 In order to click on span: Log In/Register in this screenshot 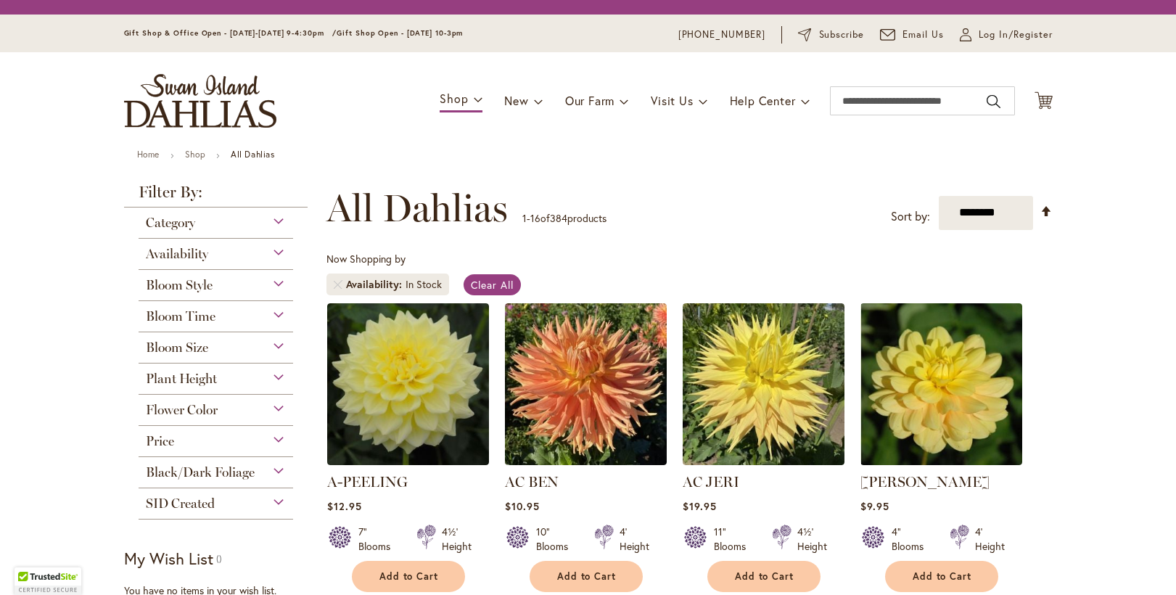, I will do `click(1016, 35)`.